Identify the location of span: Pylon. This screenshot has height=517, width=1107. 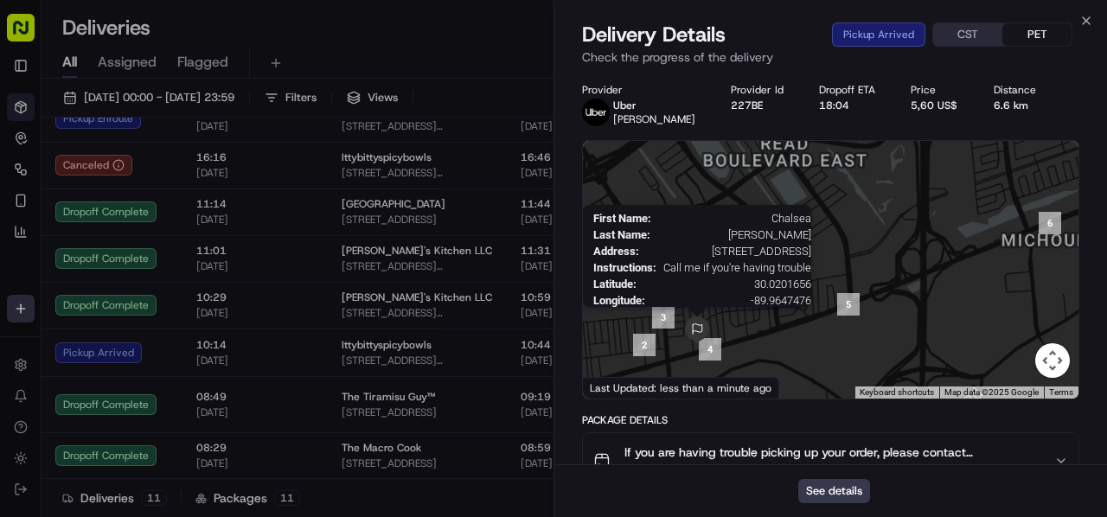
(190, 298).